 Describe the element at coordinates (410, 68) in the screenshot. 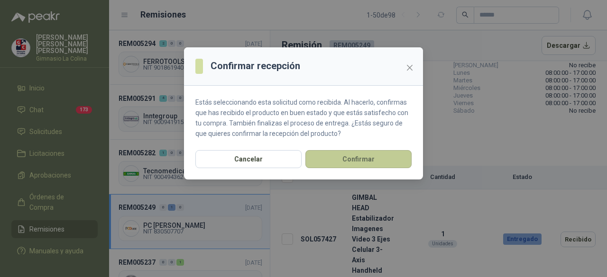

I see `span: close` at that location.